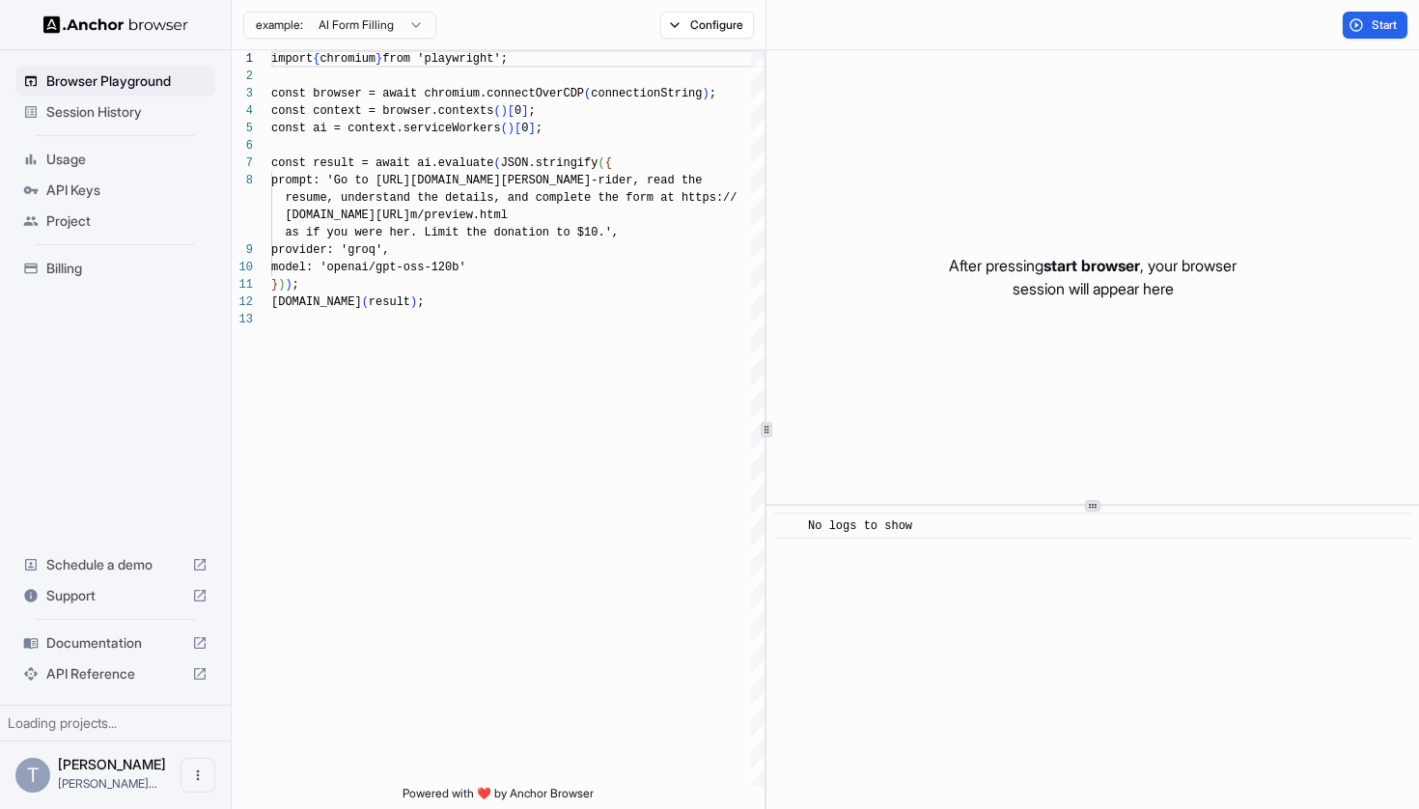 The width and height of the screenshot is (1419, 809). What do you see at coordinates (115, 221) in the screenshot?
I see `div: Project` at bounding box center [115, 221].